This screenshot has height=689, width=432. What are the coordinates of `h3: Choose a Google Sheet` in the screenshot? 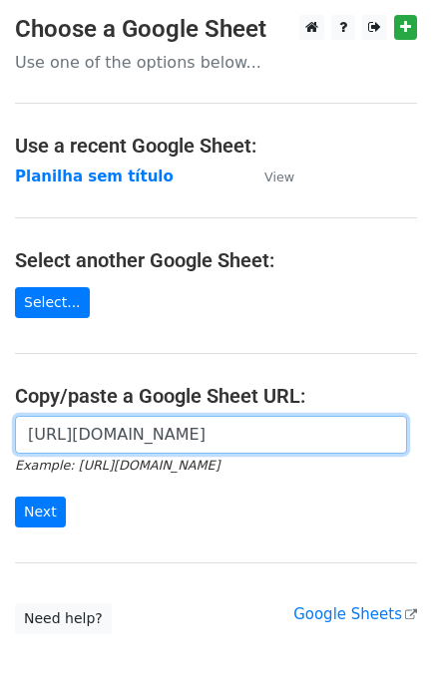 It's located at (215, 29).